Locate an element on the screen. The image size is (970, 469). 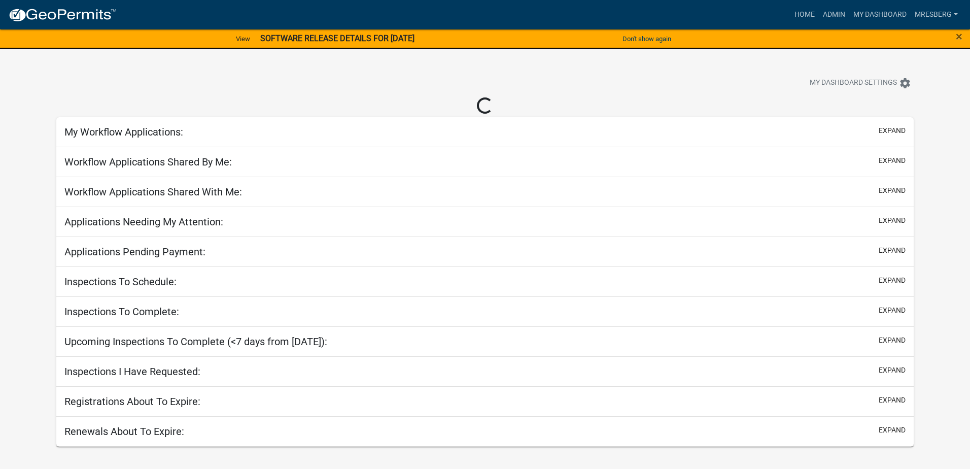
h5: My Workflow Applications: is located at coordinates (124, 132).